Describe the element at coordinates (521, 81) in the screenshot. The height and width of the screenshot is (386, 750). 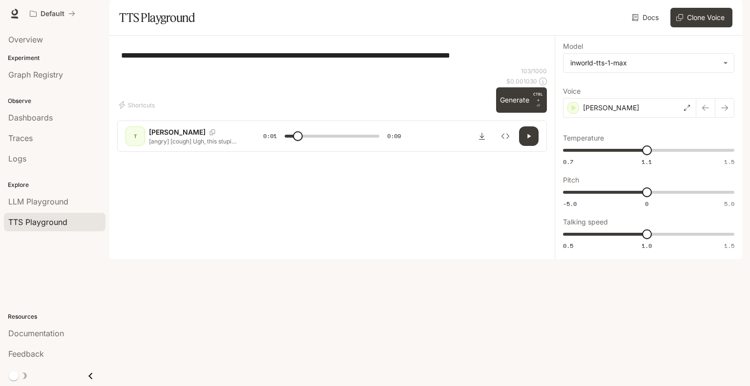
I see `p: $ 0.001030` at that location.